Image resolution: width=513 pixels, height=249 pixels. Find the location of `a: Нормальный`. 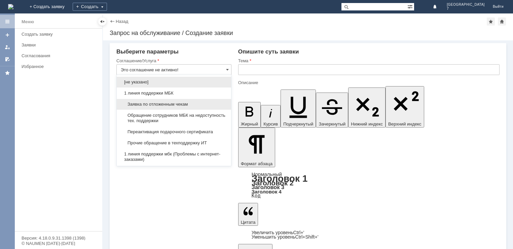

a: Нормальный is located at coordinates (267, 174).